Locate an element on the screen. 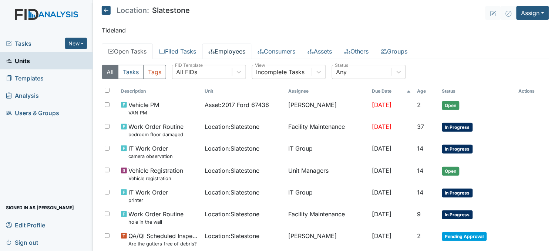  a: Filed Tasks is located at coordinates (178, 51).